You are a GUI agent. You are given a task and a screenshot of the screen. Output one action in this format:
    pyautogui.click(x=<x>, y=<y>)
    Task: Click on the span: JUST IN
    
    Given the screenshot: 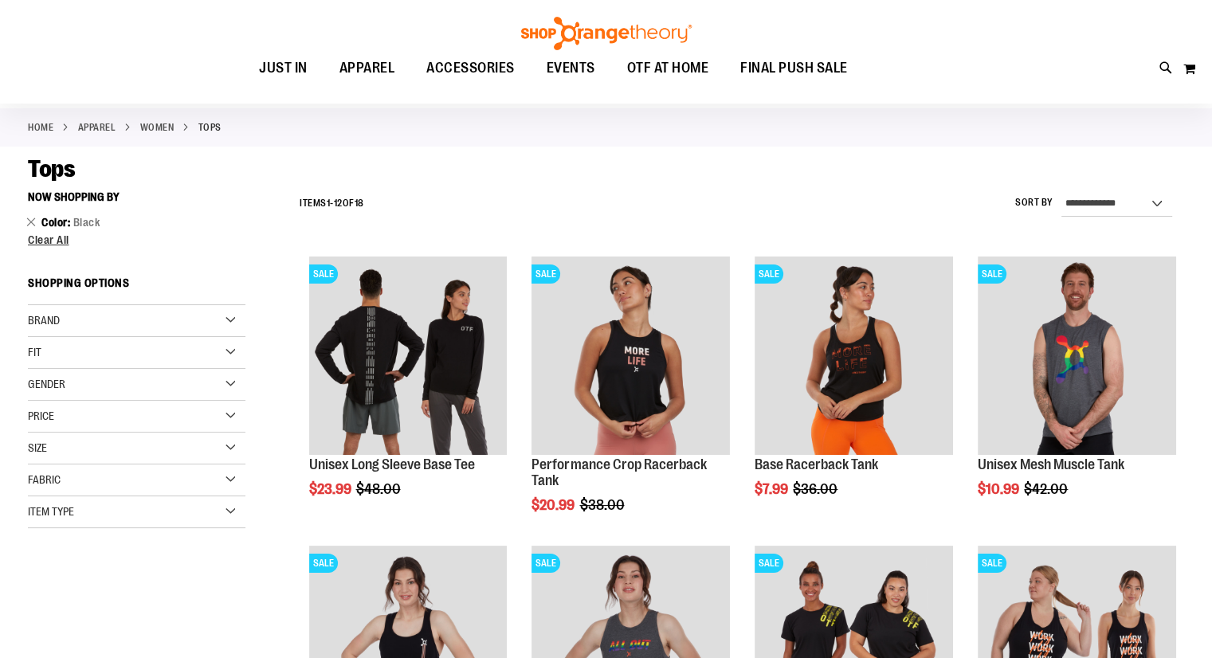 What is the action you would take?
    pyautogui.click(x=283, y=68)
    